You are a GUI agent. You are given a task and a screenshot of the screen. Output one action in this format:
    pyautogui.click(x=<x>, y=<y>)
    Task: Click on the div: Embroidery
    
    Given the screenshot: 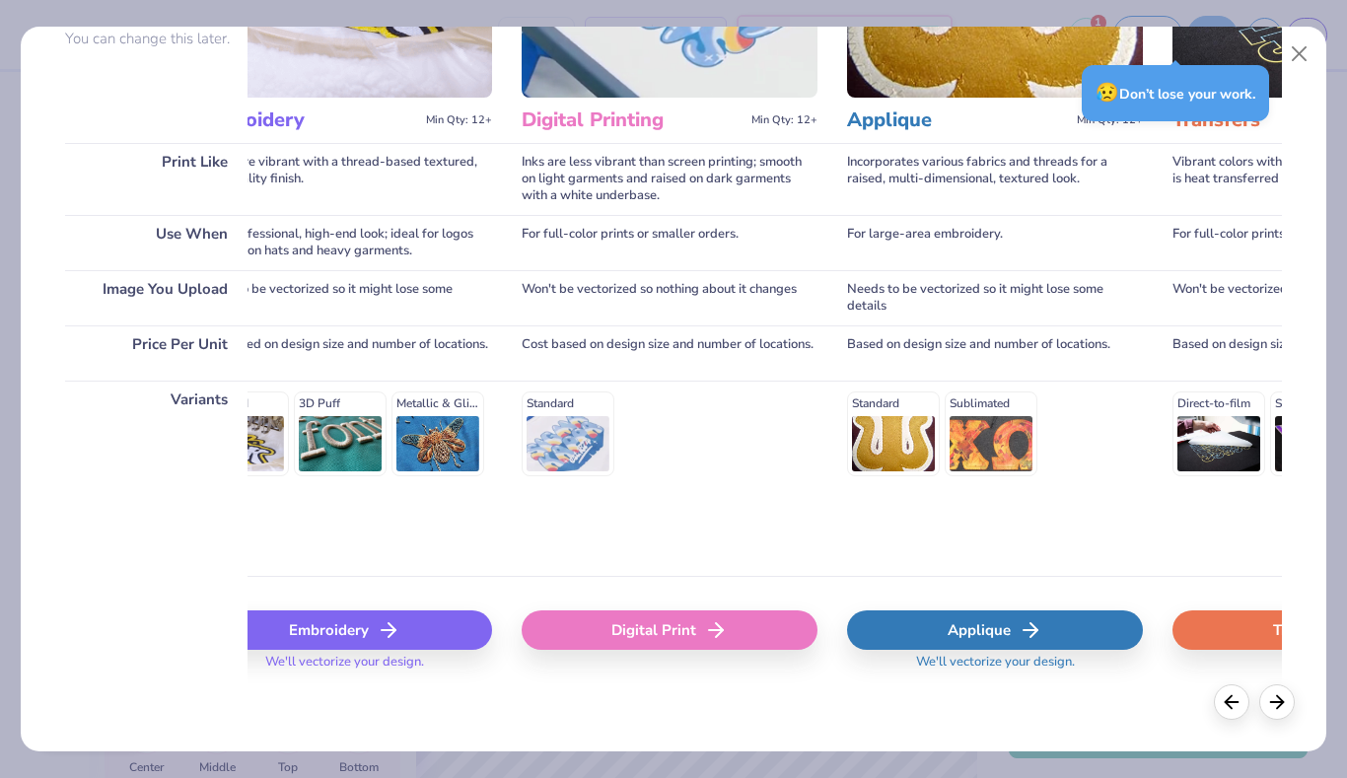 What is the action you would take?
    pyautogui.click(x=344, y=630)
    